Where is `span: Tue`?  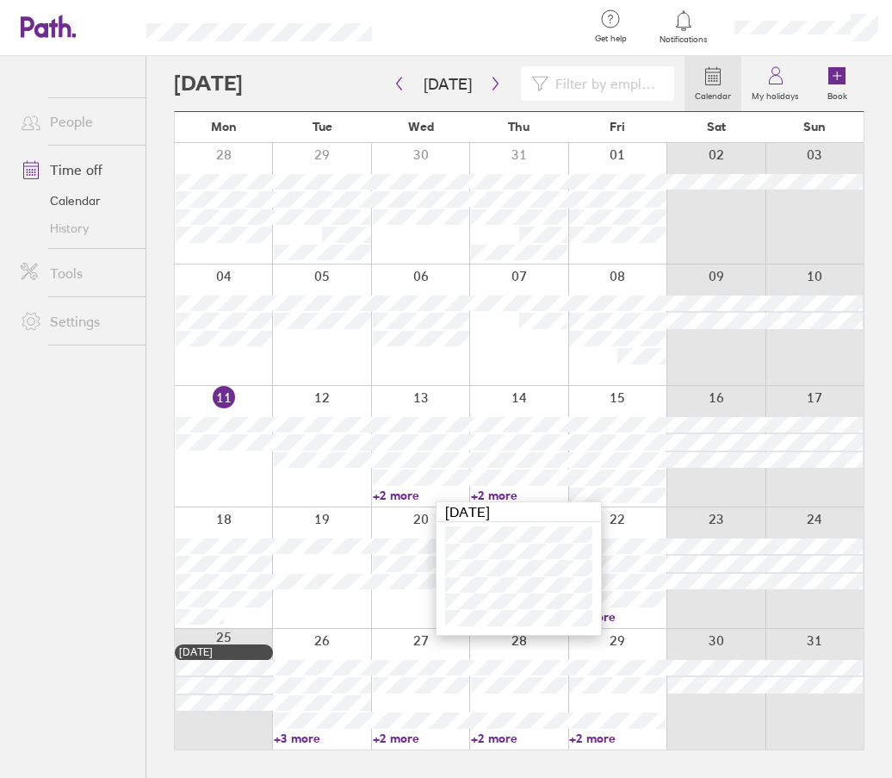 span: Tue is located at coordinates (322, 127).